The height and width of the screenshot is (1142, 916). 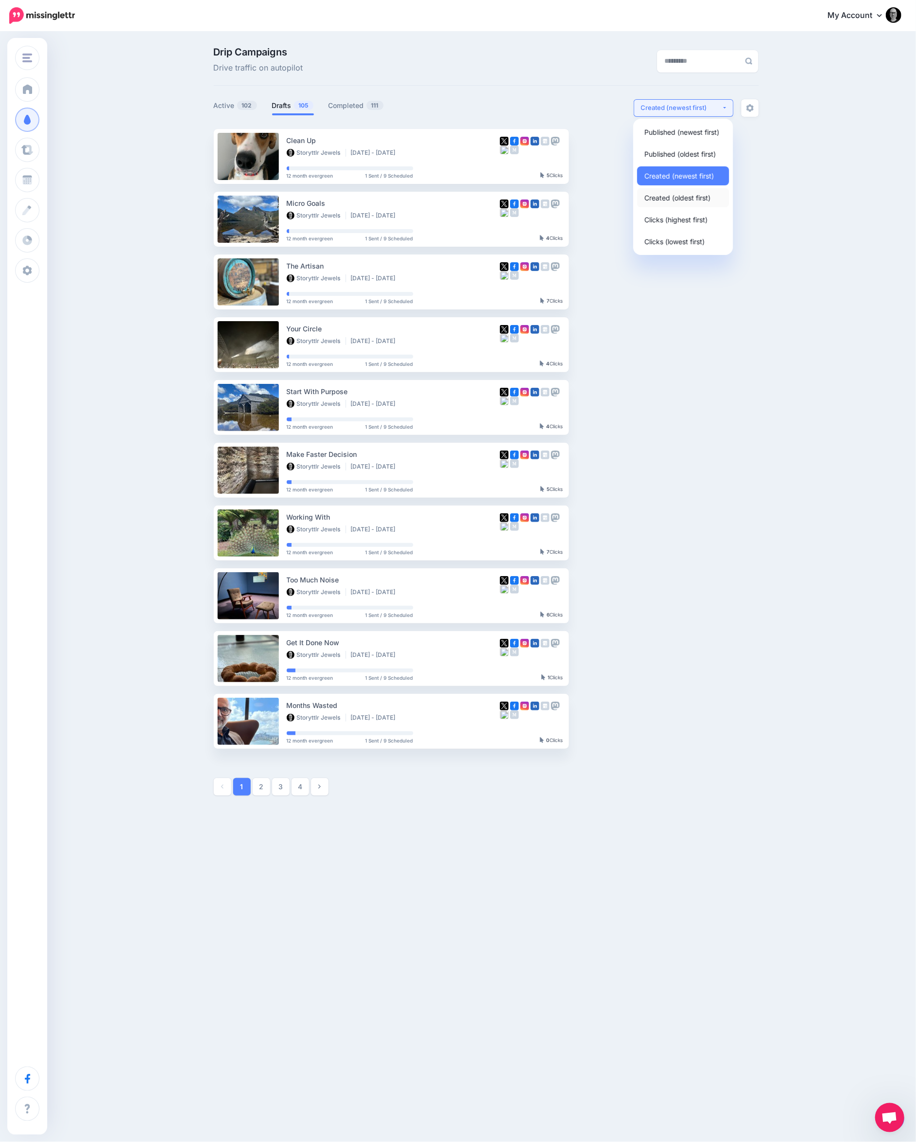 What do you see at coordinates (293, 106) in the screenshot?
I see `a: Drafts105` at bounding box center [293, 106].